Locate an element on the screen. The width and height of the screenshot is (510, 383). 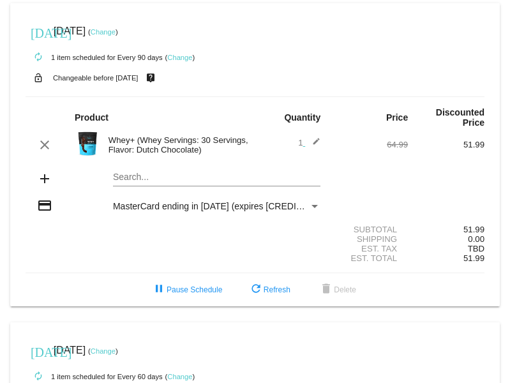
strong: Price is located at coordinates (397, 117).